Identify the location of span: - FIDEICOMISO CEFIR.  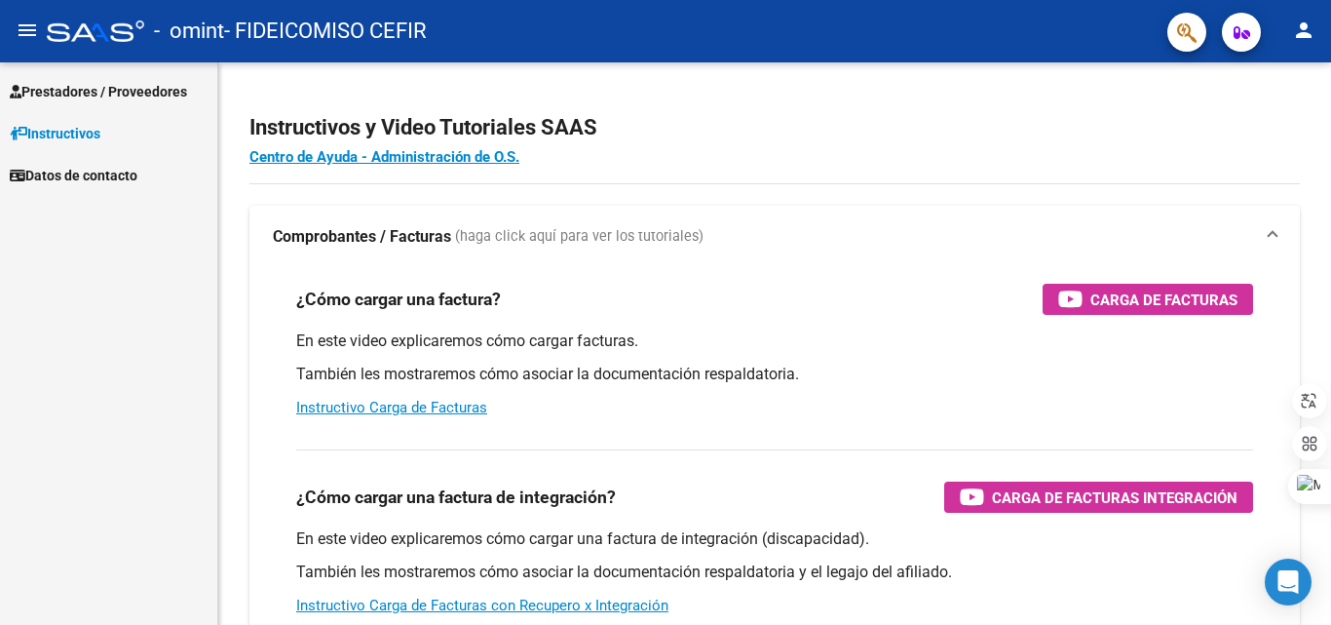
(325, 31).